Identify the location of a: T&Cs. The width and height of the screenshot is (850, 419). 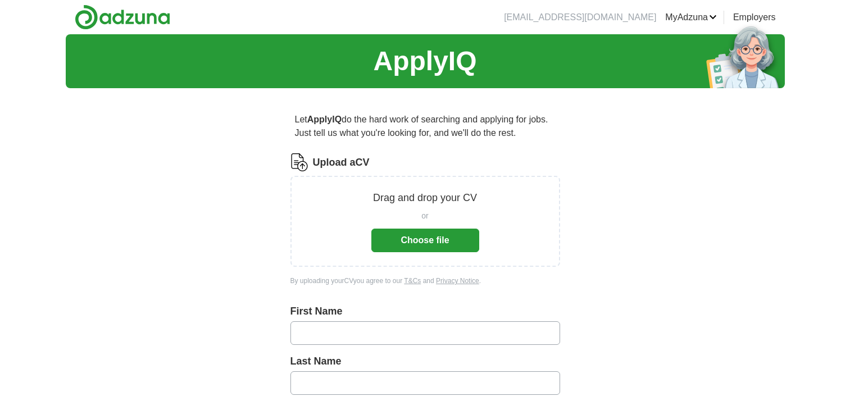
(412, 281).